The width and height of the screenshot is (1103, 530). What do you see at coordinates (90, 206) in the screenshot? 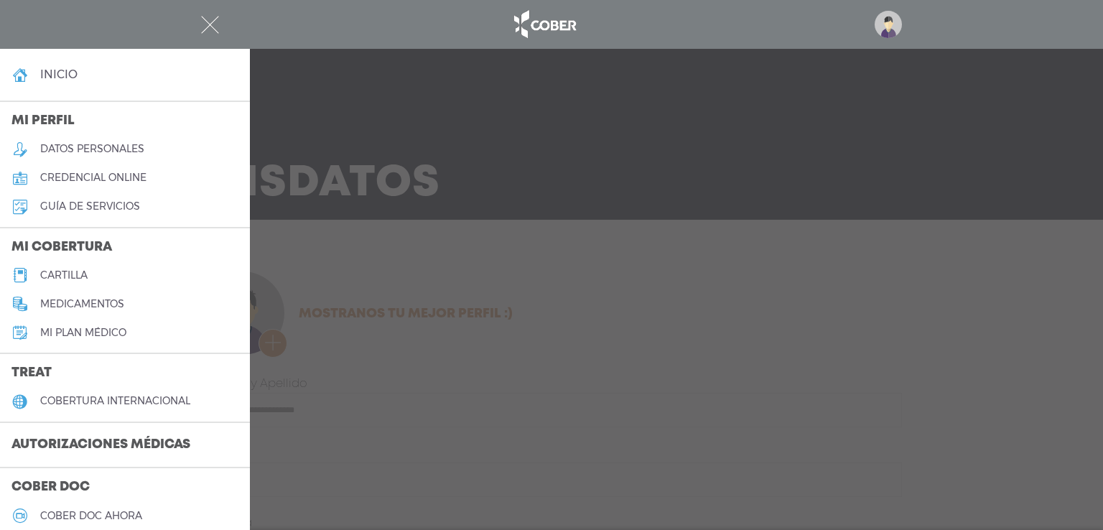
I see `h5: guía de servicios` at bounding box center [90, 206].